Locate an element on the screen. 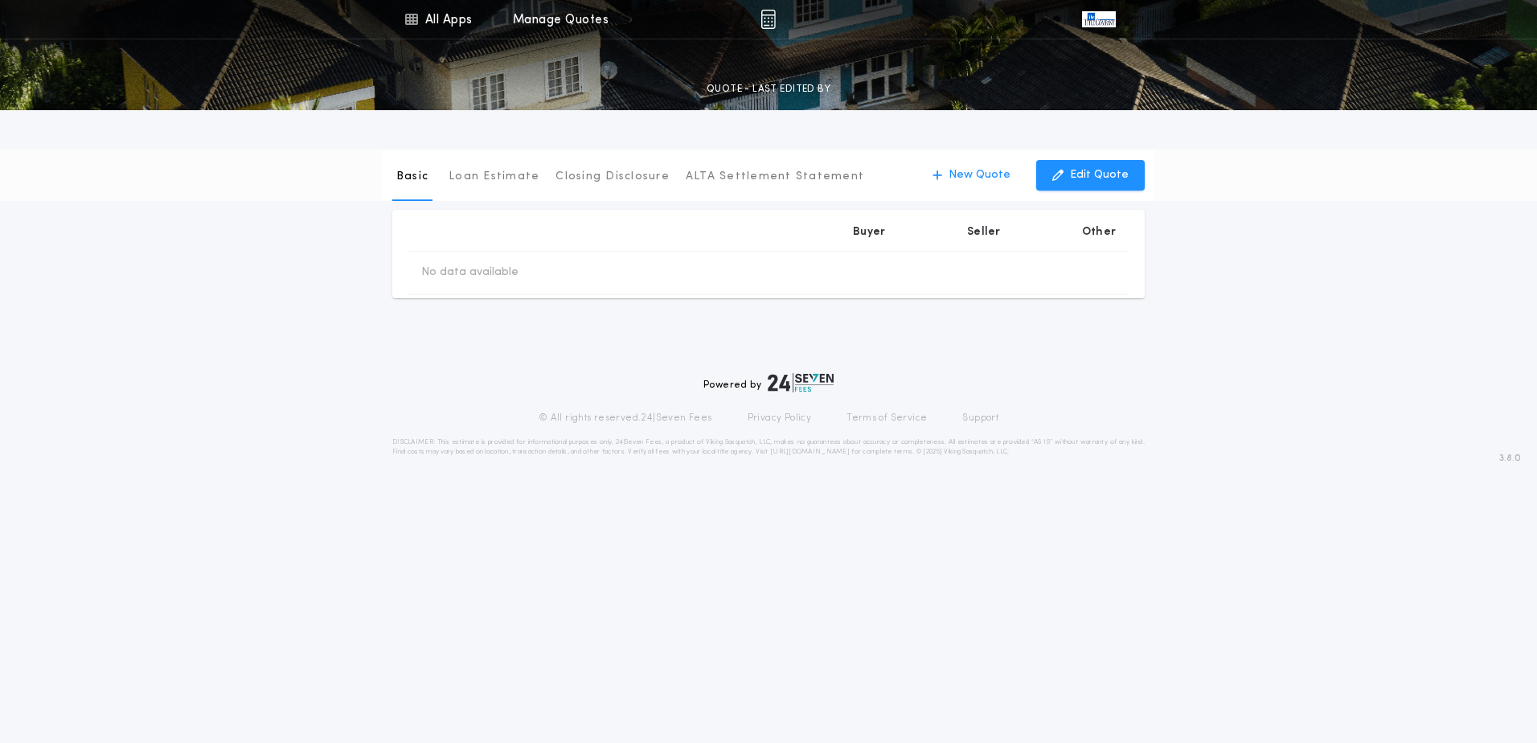 This screenshot has height=743, width=1537. button: New Quote is located at coordinates (971, 175).